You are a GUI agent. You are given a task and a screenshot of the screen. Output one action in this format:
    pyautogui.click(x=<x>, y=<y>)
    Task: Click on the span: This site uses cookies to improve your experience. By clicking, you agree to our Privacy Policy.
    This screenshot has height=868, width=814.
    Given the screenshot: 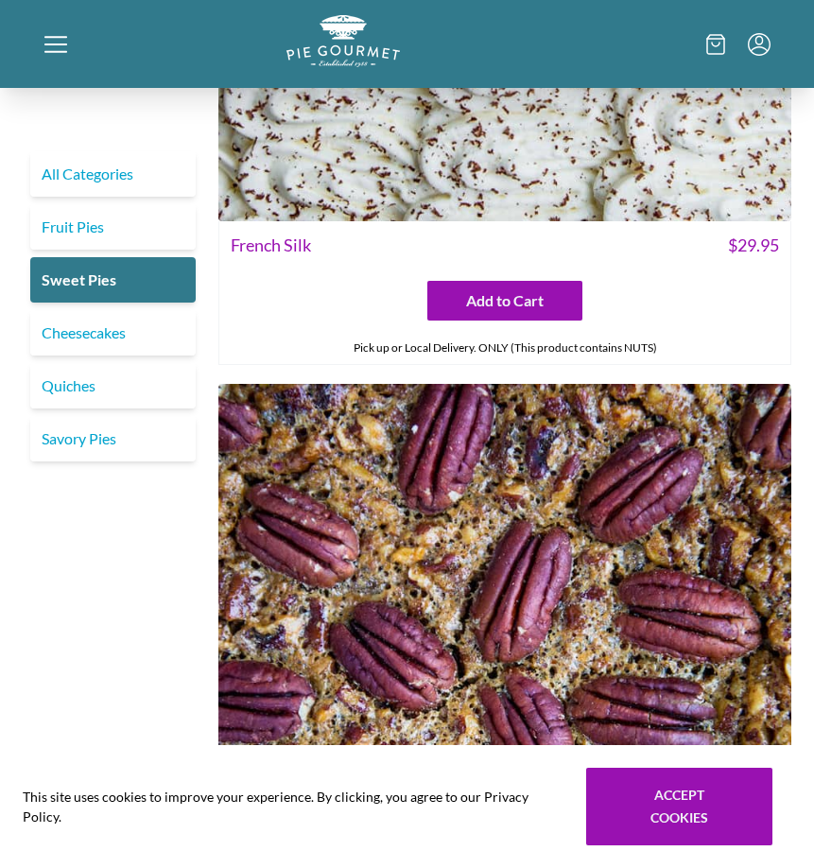 What is the action you would take?
    pyautogui.click(x=291, y=806)
    